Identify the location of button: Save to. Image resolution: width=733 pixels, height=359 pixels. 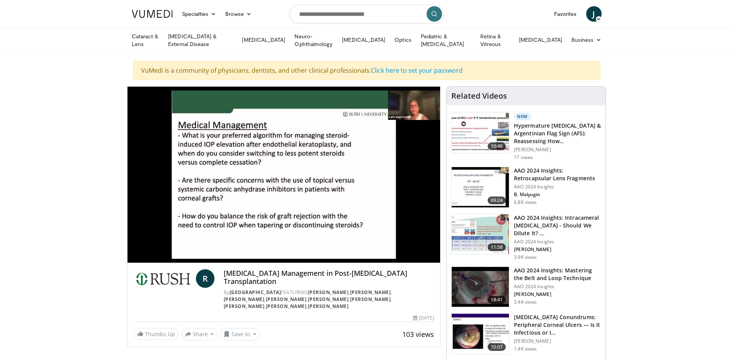
(240, 334).